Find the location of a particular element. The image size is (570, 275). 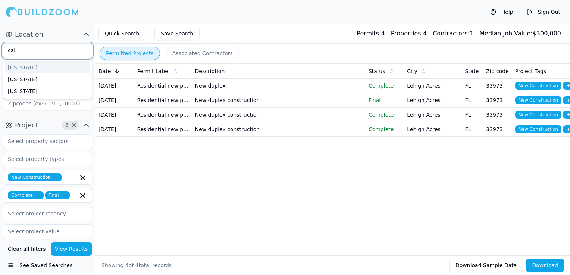

span: Status is located at coordinates (377, 71).